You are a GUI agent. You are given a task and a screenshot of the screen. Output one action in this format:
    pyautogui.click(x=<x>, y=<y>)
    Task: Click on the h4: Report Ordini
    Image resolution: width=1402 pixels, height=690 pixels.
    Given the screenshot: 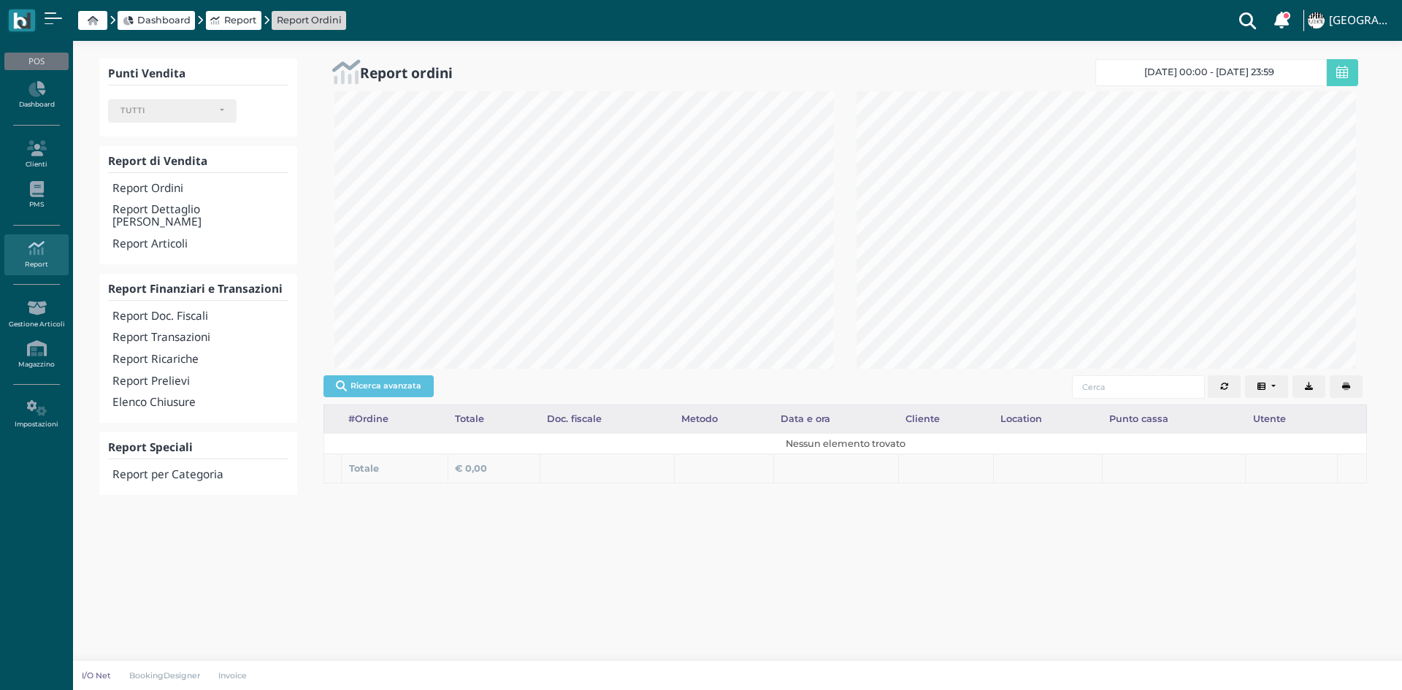 What is the action you would take?
    pyautogui.click(x=200, y=188)
    